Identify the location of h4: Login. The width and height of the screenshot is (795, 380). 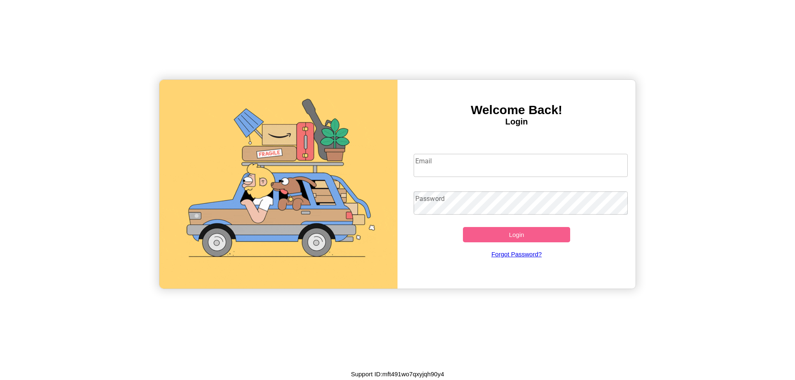
(516, 122).